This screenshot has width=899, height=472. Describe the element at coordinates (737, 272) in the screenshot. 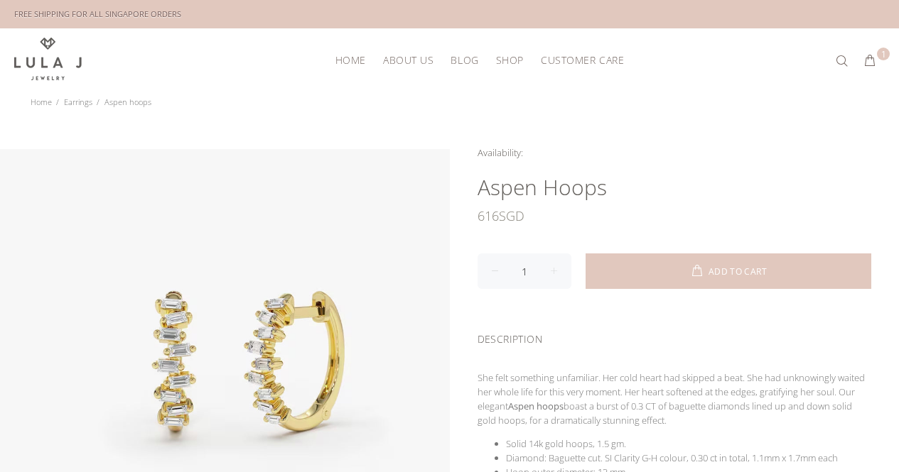

I see `span: ADD TO CART` at that location.